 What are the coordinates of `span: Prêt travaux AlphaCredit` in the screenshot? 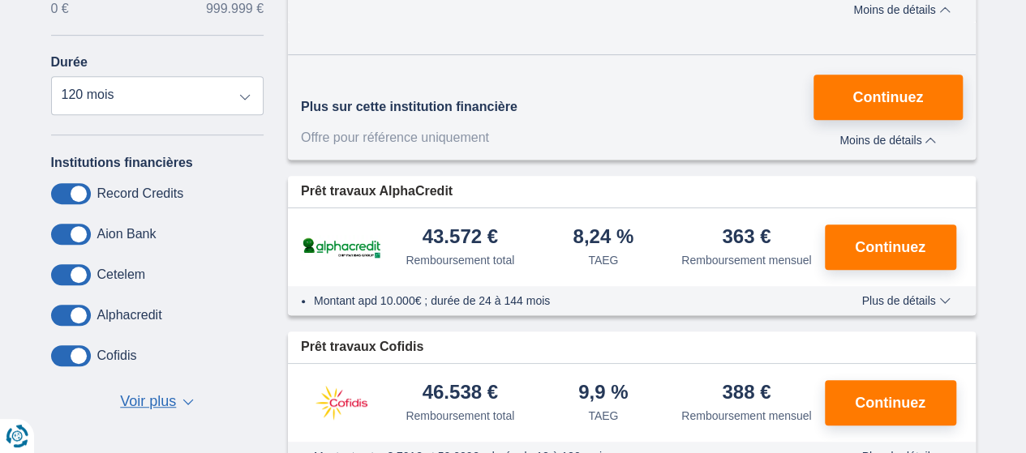 It's located at (376, 191).